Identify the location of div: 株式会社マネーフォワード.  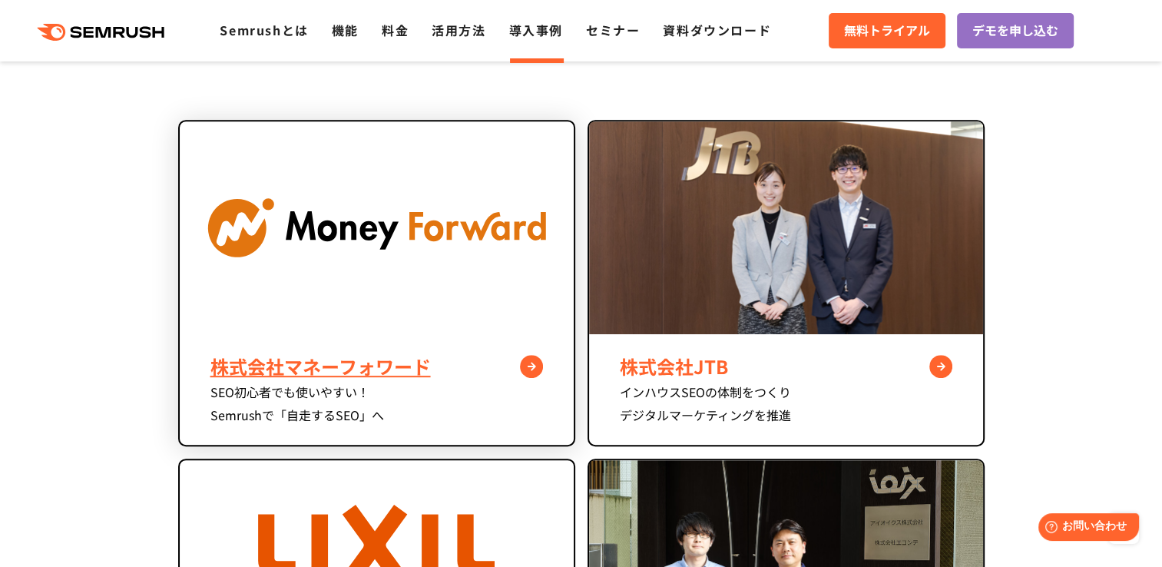
(376, 366).